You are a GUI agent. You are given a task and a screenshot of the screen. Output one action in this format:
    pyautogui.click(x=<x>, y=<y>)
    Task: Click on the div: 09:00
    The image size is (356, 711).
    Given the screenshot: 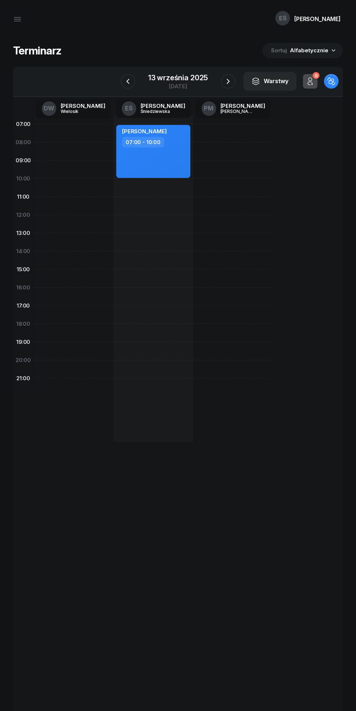 What is the action you would take?
    pyautogui.click(x=23, y=161)
    